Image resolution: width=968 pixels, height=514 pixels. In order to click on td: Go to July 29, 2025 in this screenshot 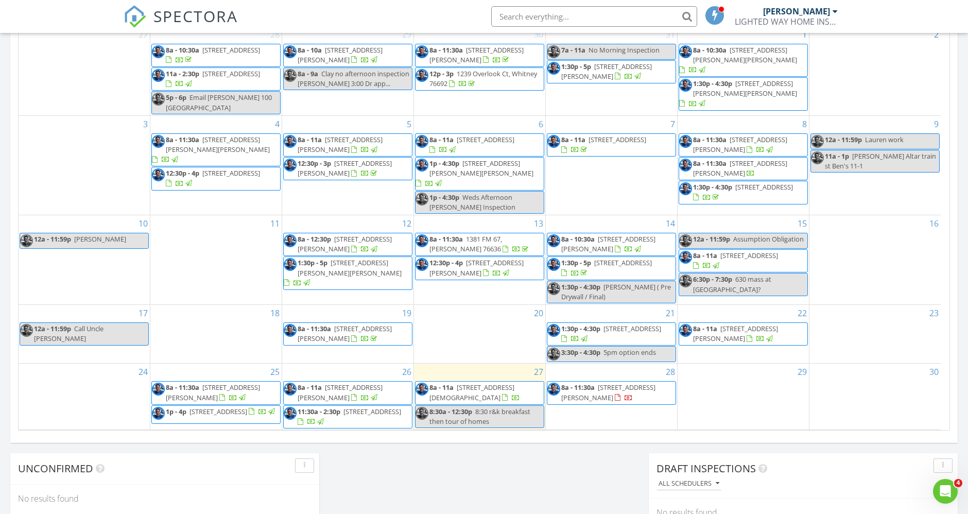, I will do `click(348, 71)`.